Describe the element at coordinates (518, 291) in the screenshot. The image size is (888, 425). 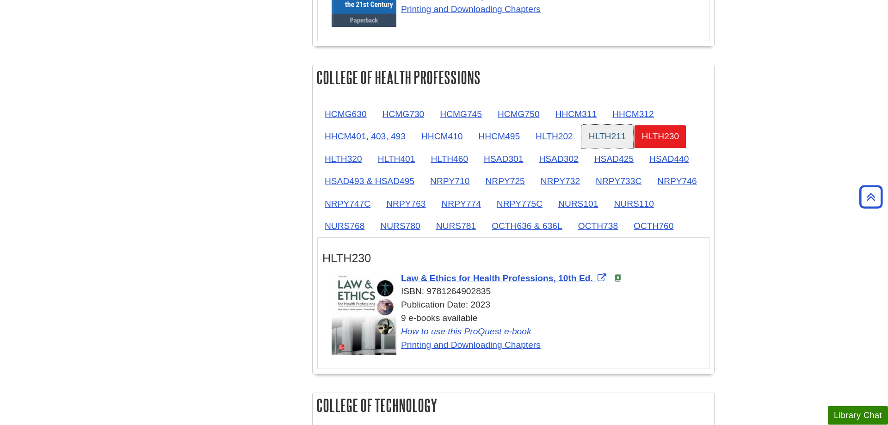
I see `div: ISBN: 9781264902835` at that location.